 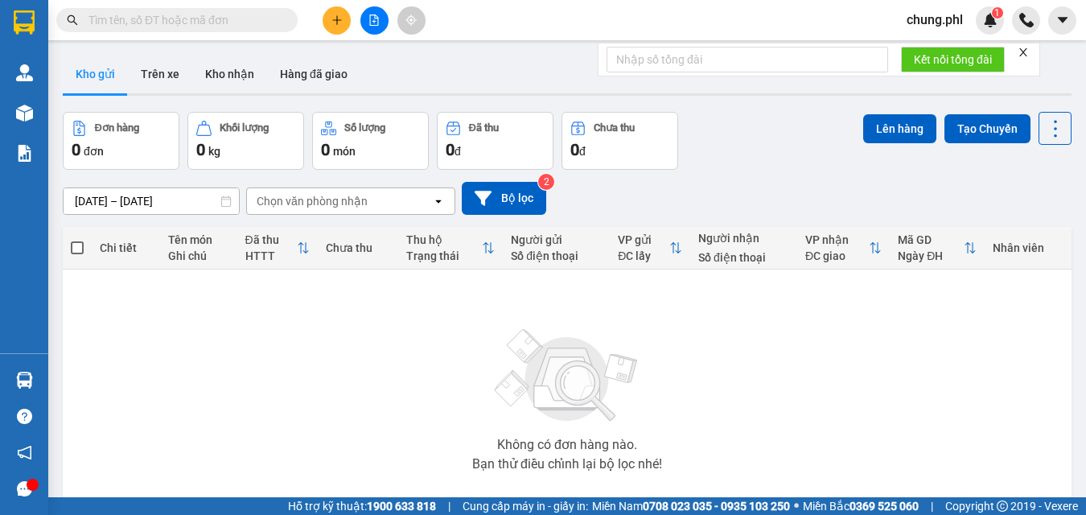 I want to click on button: Trên xe, so click(x=160, y=74).